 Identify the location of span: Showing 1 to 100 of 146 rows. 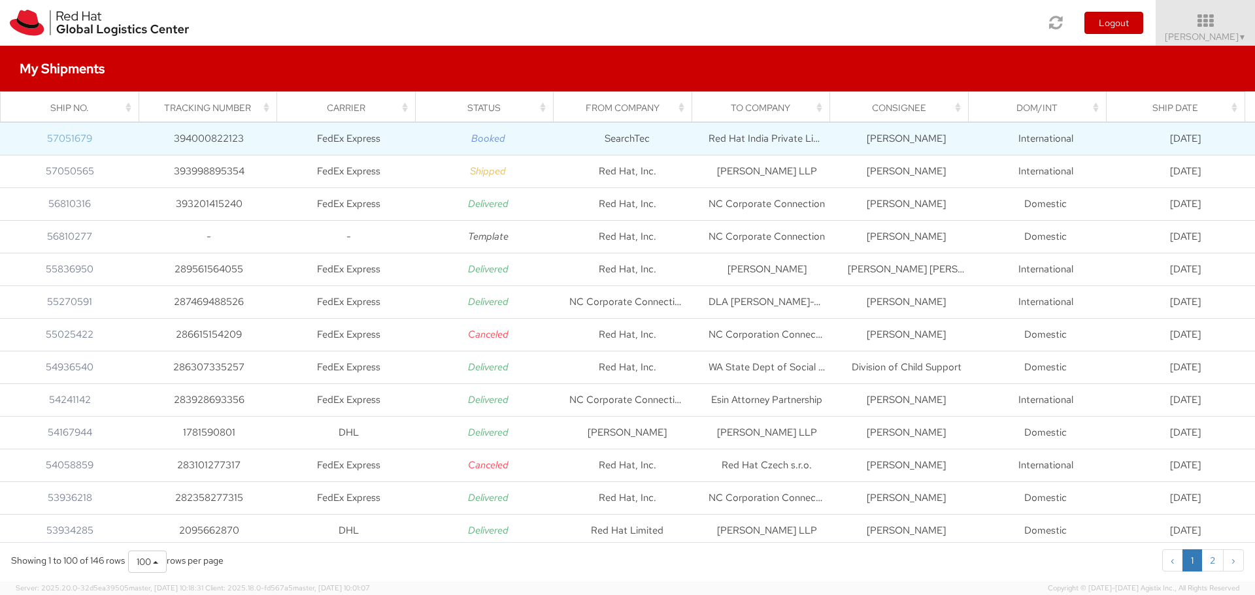
(68, 561).